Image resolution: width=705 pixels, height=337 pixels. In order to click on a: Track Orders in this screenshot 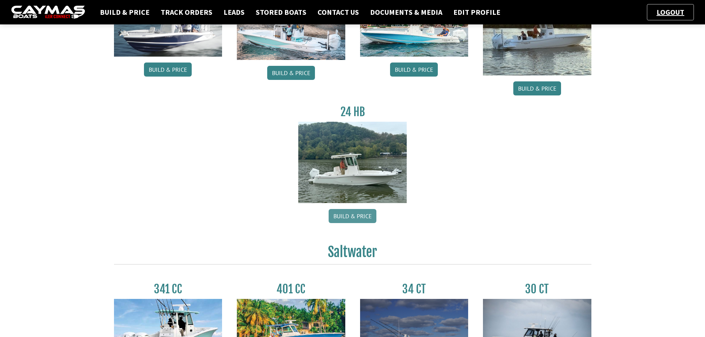, I will do `click(187, 12)`.